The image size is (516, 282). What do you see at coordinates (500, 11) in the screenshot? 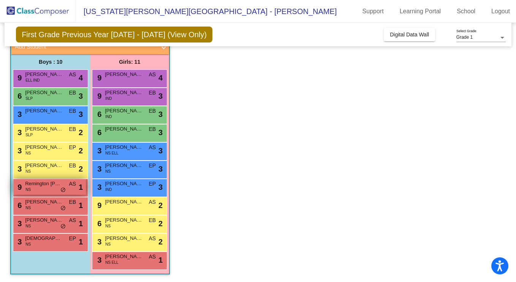
I see `a: Logout` at bounding box center [500, 11].